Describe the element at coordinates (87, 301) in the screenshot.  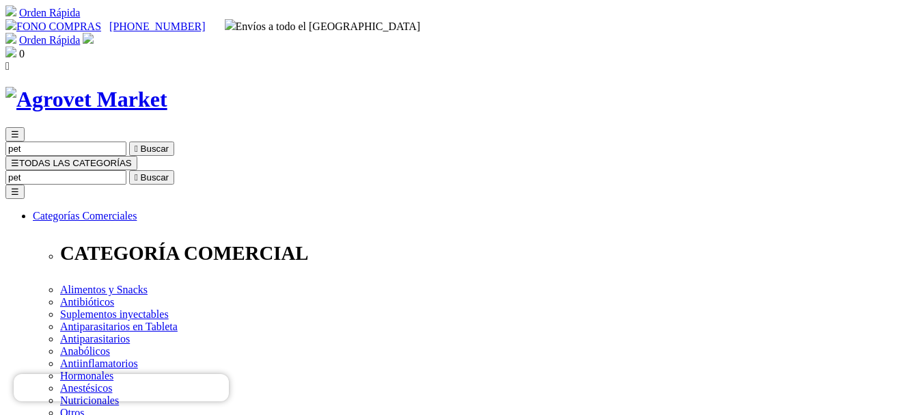
I see `a: Antibióticos` at that location.